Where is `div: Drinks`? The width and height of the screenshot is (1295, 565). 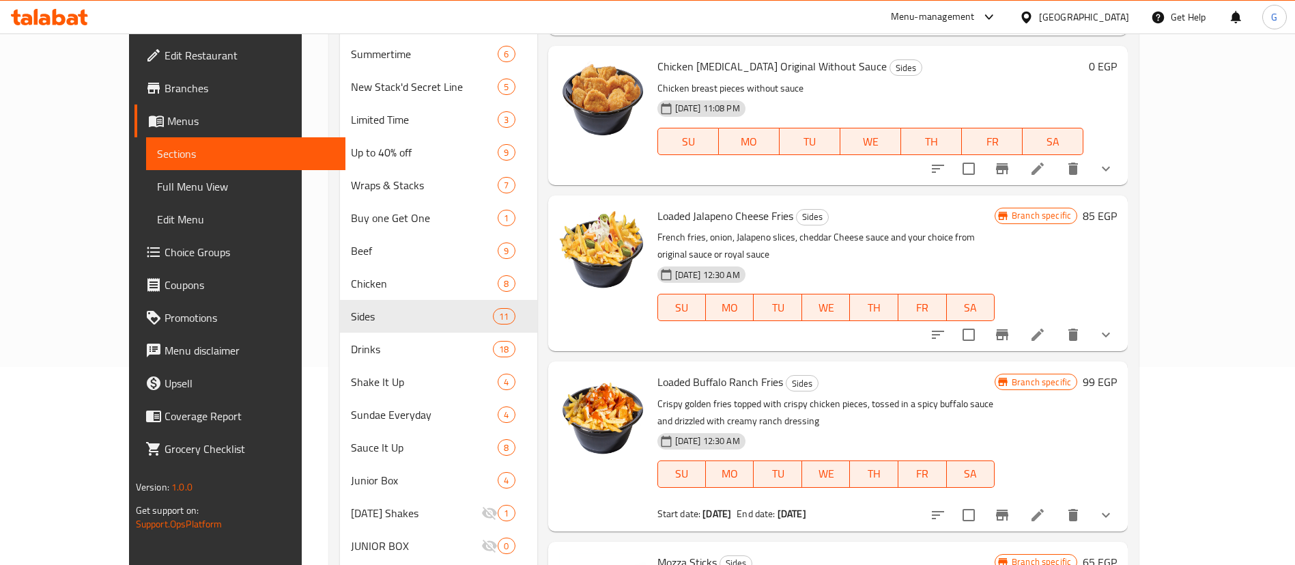
div: Drinks is located at coordinates (422, 349).